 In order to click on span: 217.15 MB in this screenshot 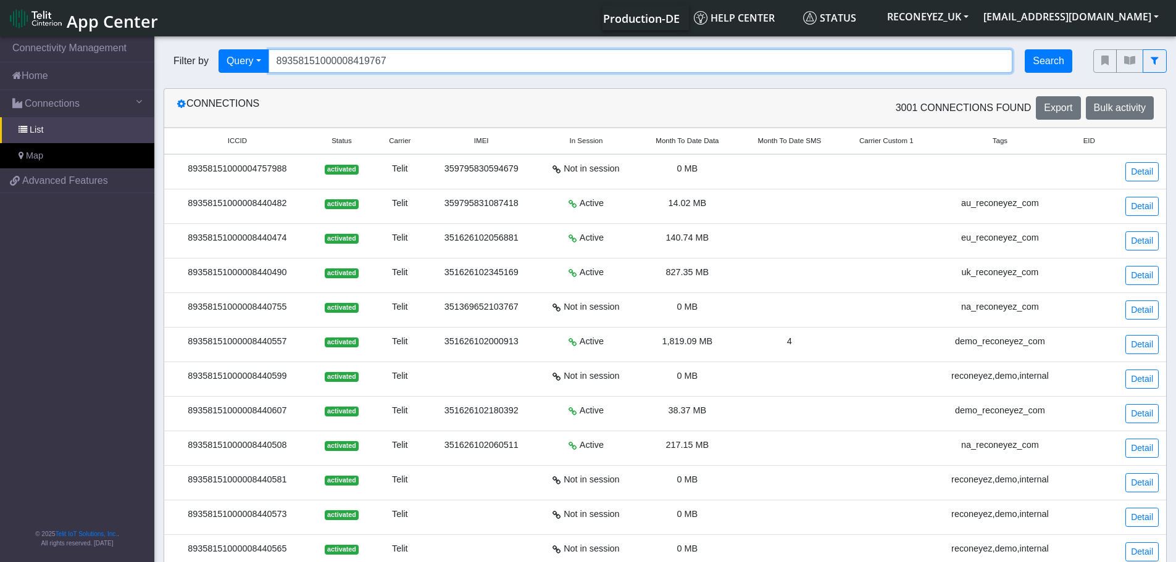, I will do `click(688, 445)`.